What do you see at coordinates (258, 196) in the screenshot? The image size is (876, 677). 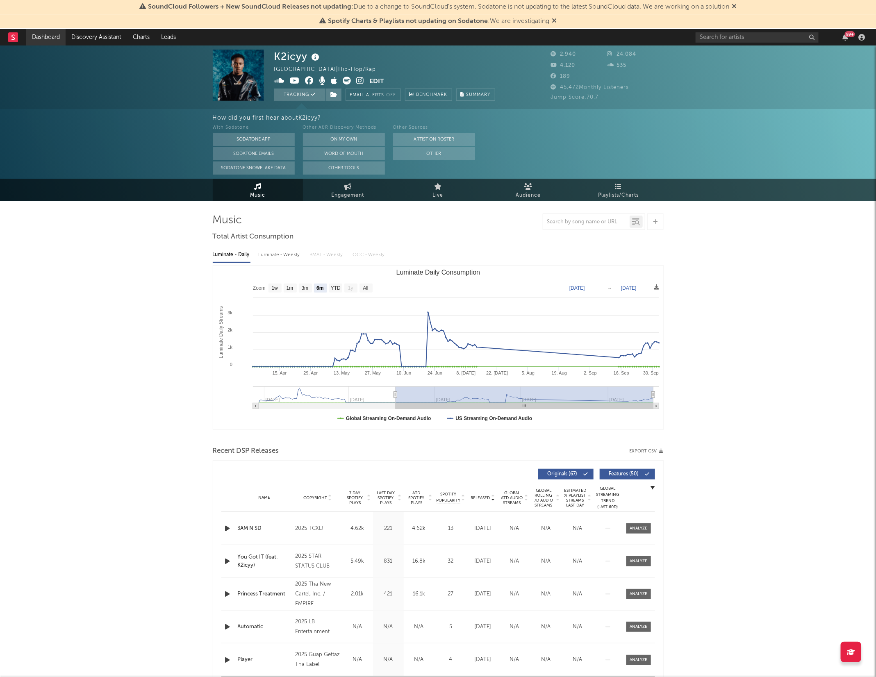 I see `span: Music` at bounding box center [258, 196].